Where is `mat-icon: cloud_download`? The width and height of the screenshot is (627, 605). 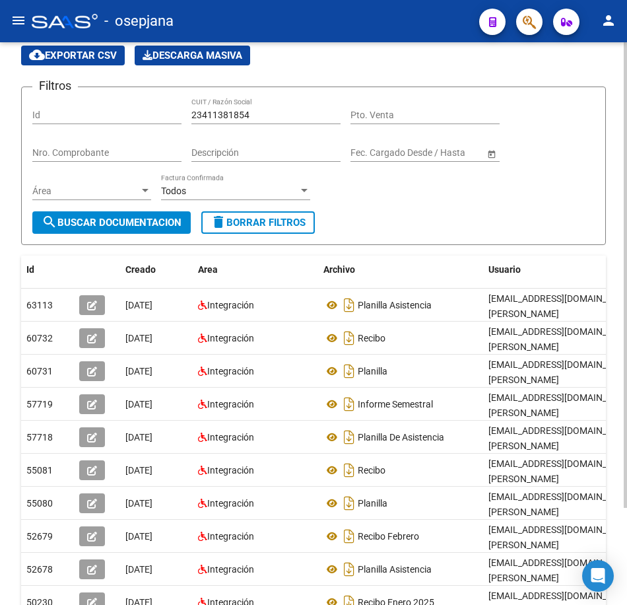
mat-icon: cloud_download is located at coordinates (37, 55).